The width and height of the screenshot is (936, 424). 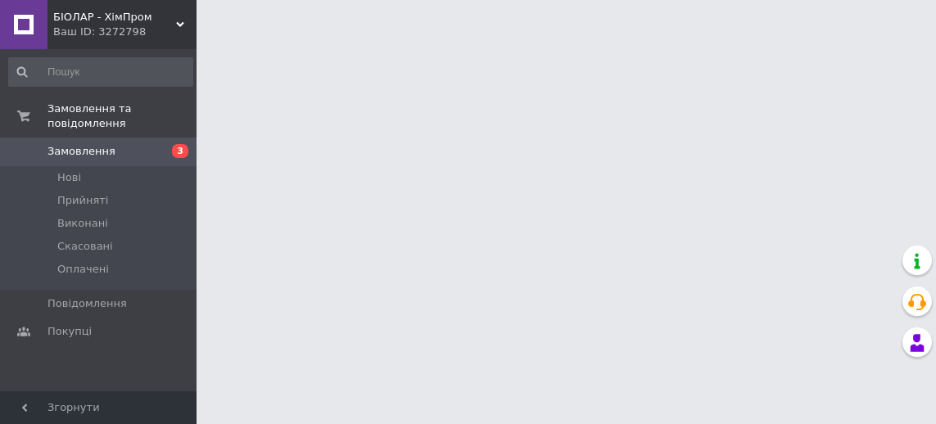 I want to click on div: Ваш ID: 3272798, so click(x=124, y=32).